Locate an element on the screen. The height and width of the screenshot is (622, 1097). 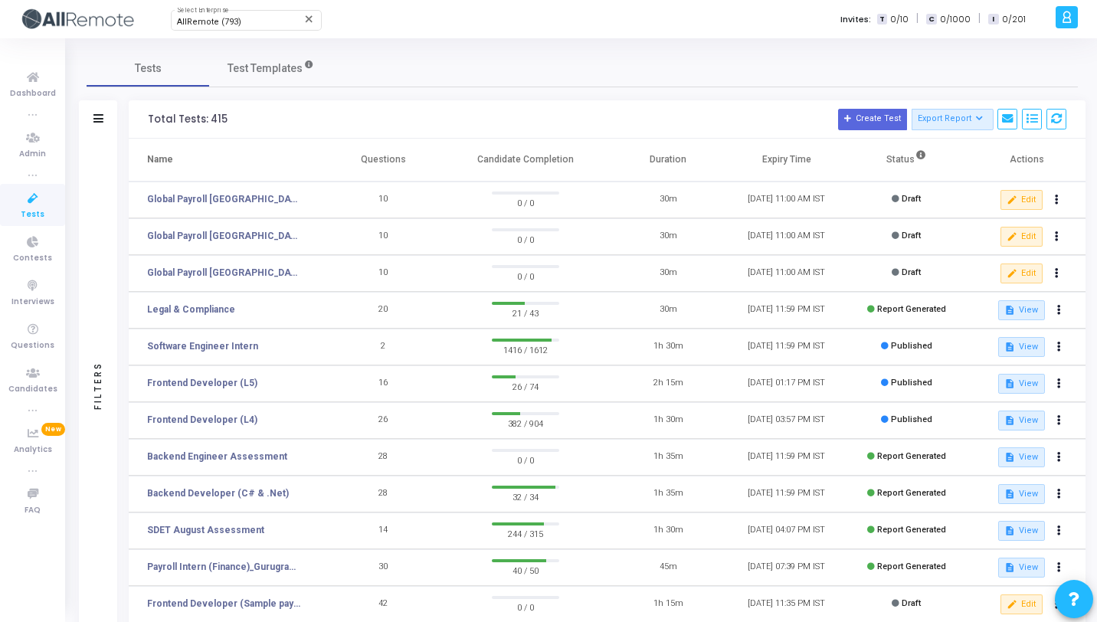
span: Tests is located at coordinates (148, 68).